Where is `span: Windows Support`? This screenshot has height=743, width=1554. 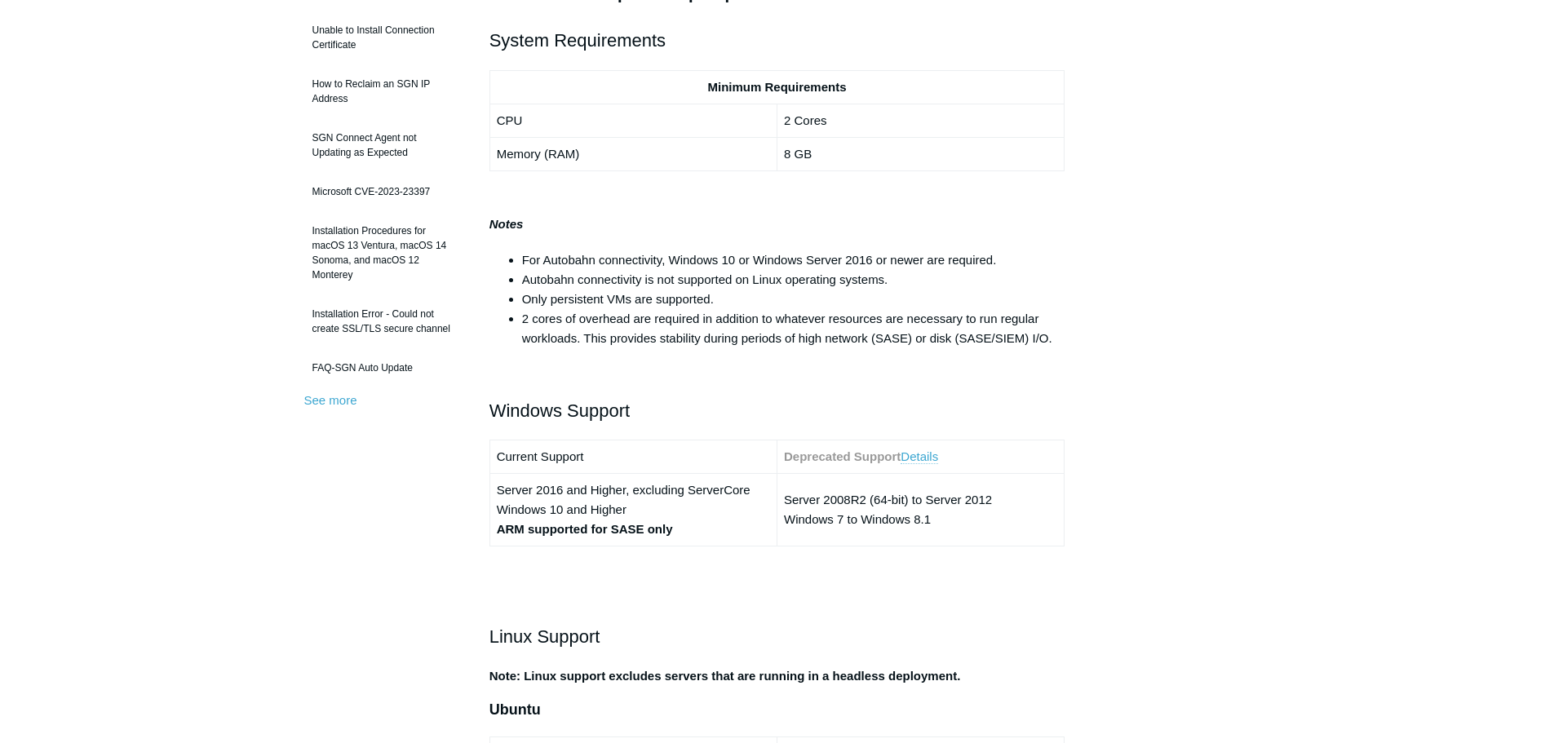 span: Windows Support is located at coordinates (560, 410).